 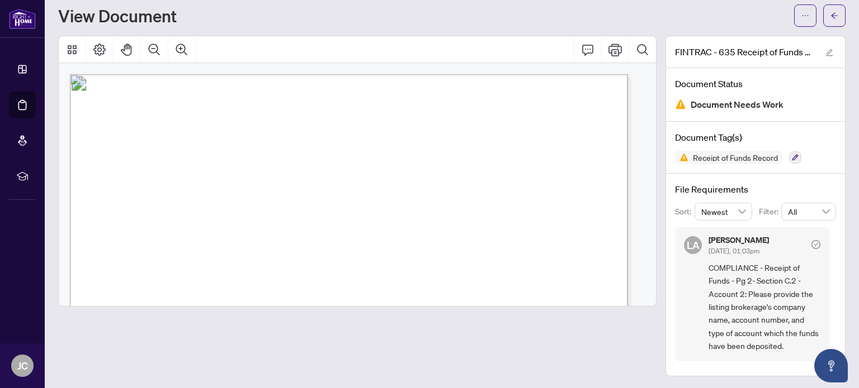 What do you see at coordinates (684, 212) in the screenshot?
I see `p: Sort:` at bounding box center [684, 212].